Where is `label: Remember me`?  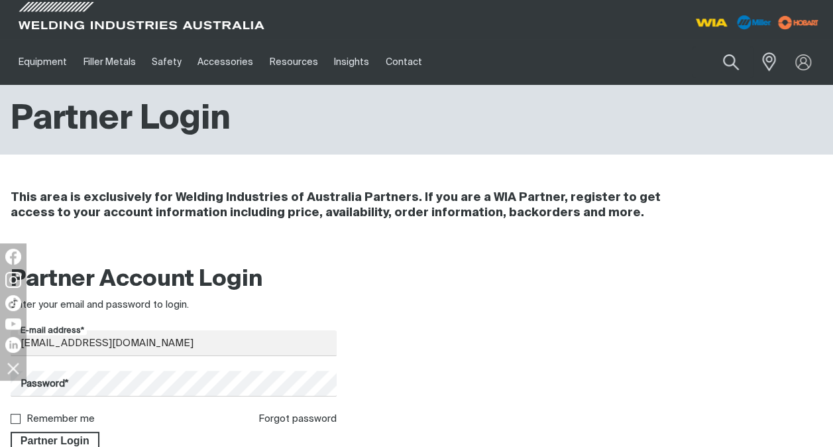 label: Remember me is located at coordinates (60, 418).